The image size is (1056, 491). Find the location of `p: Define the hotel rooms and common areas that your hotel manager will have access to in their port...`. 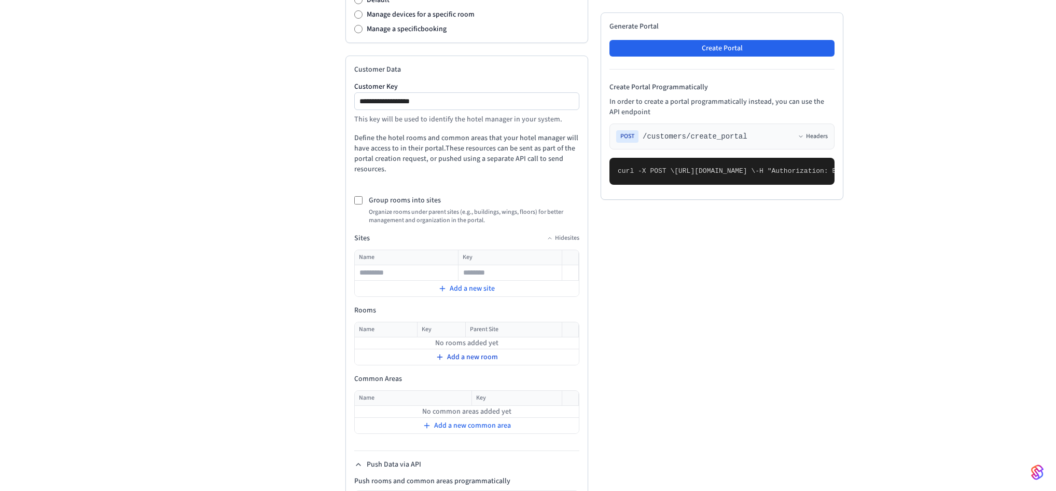

p: Define the hotel rooms and common areas that your hotel manager will have access to in their port... is located at coordinates (467, 154).